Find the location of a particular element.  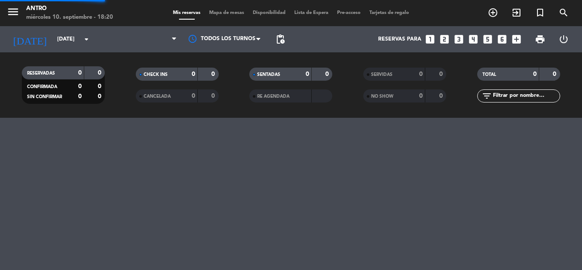

input: Filtrar por nombre... is located at coordinates (526, 96).